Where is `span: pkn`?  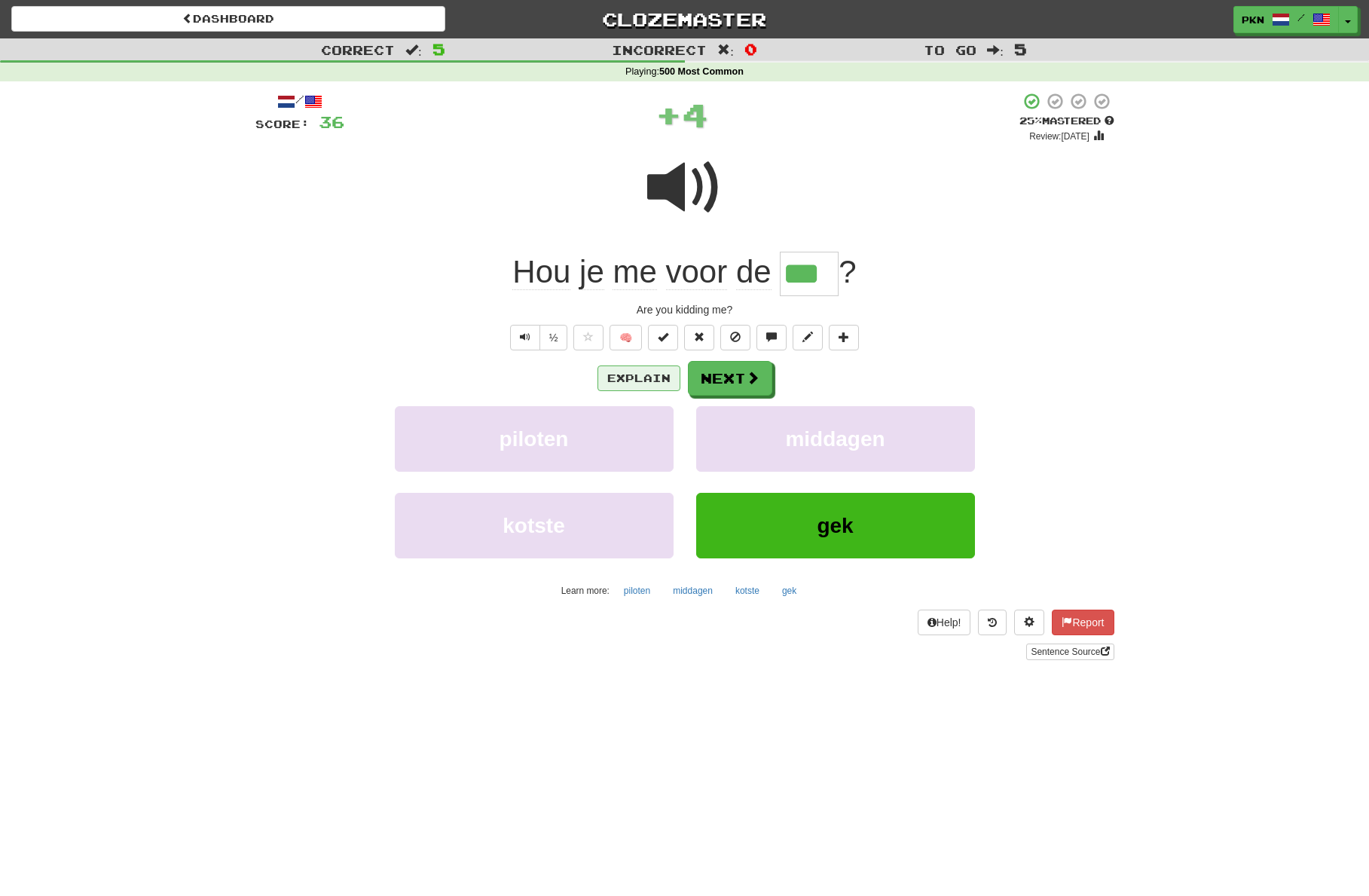 span: pkn is located at coordinates (1253, 19).